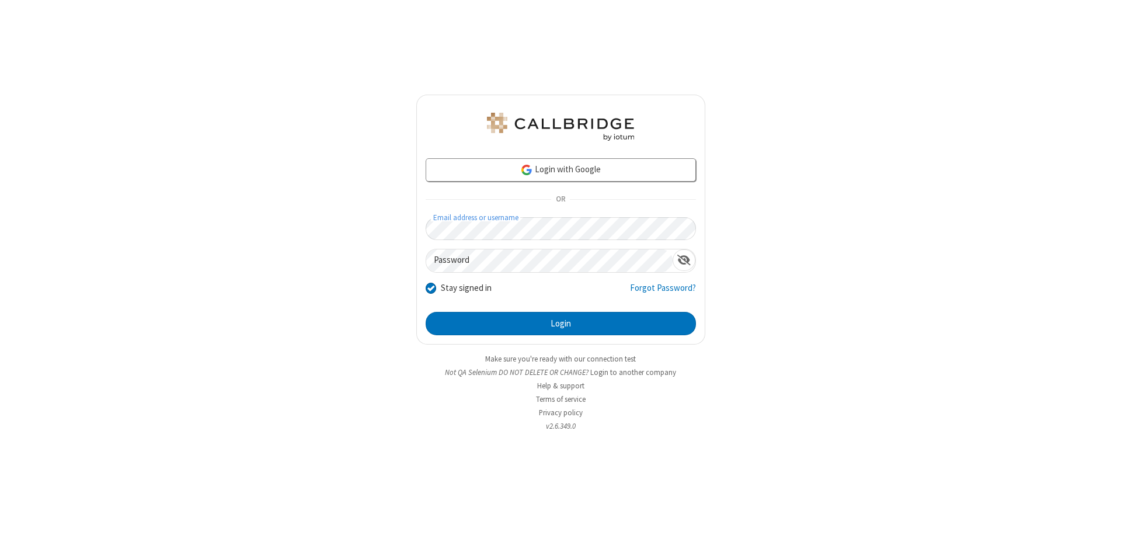  Describe the element at coordinates (549, 260) in the screenshot. I see `input: Password` at that location.